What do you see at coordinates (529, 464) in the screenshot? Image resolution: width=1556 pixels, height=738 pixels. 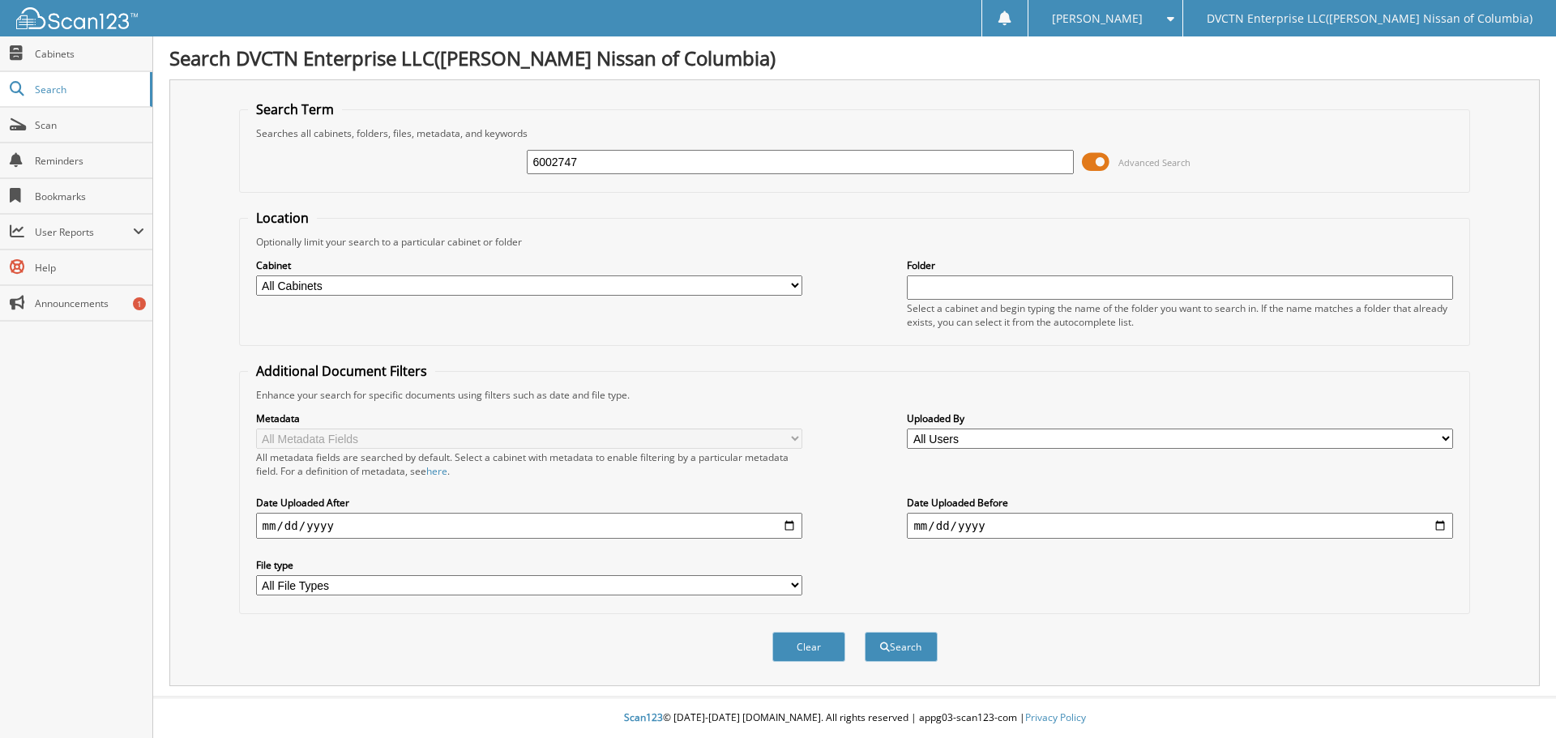 I see `div: All metadata fields are searched by default. Select a cabinet with metadata to enable filtering b...` at bounding box center [529, 464].